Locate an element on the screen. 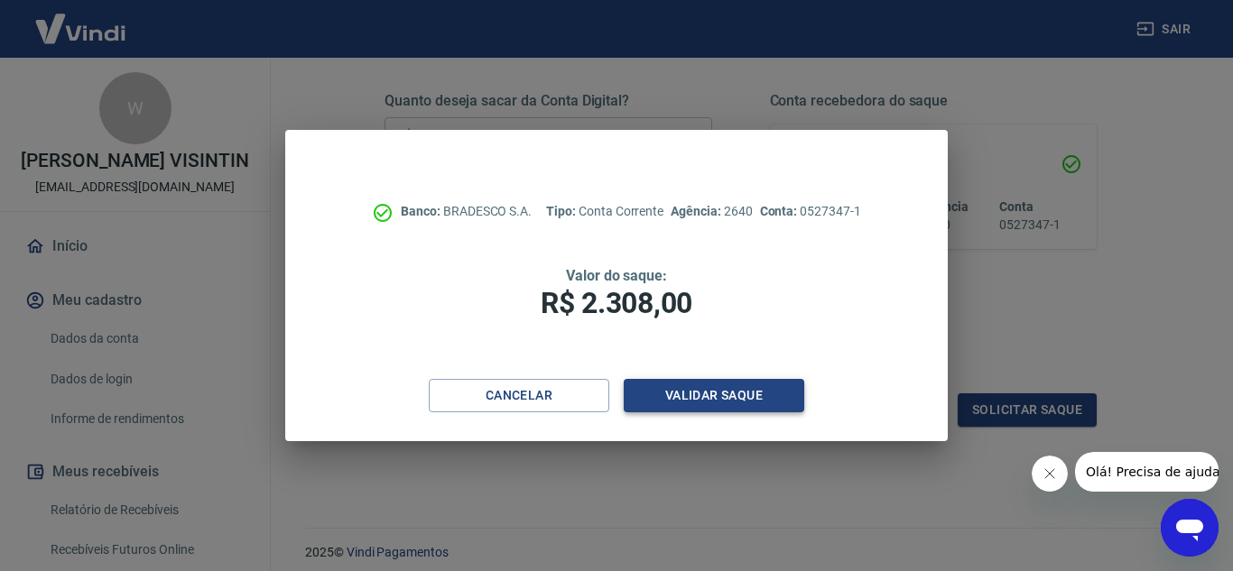 This screenshot has height=571, width=1233. p: 2640 is located at coordinates (711, 211).